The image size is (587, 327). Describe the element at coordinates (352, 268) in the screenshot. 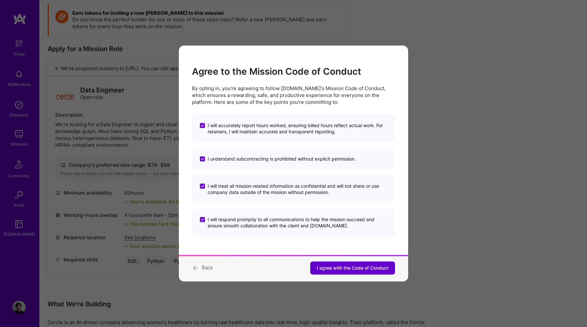

I see `button: I agree with the Code of Conduct` at that location.